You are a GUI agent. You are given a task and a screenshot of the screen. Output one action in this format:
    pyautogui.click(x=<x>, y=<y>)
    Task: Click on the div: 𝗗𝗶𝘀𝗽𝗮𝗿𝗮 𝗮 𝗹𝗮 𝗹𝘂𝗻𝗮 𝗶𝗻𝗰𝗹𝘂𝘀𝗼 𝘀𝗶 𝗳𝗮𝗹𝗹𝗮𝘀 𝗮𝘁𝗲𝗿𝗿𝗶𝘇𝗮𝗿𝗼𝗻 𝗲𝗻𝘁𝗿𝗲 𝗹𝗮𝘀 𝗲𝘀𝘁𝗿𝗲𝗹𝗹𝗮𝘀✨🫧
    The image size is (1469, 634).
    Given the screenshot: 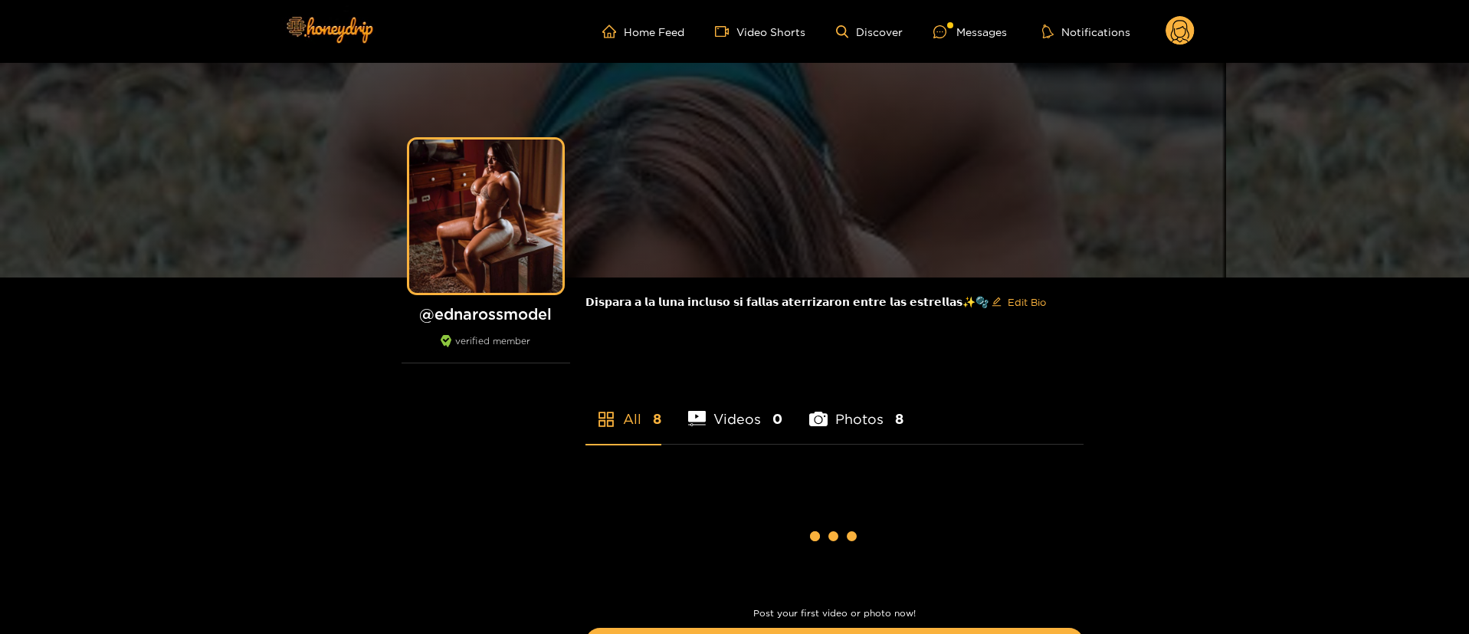 What is the action you would take?
    pyautogui.click(x=834, y=302)
    